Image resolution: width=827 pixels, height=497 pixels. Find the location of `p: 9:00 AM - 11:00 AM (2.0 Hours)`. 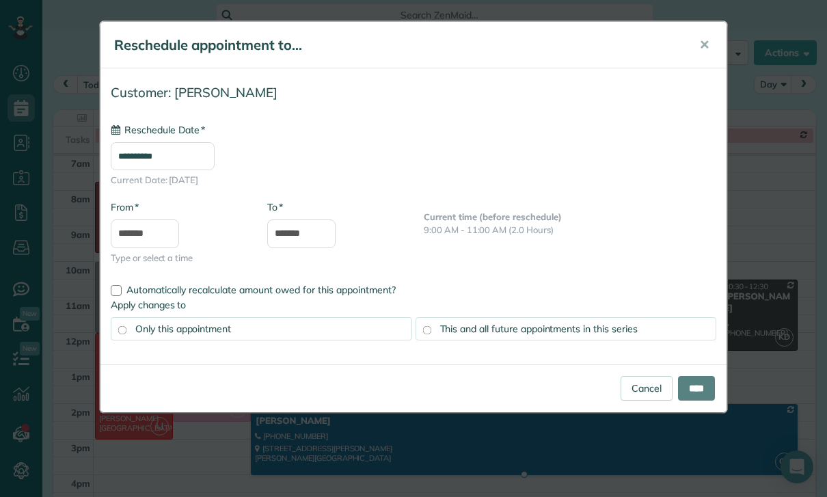

p: 9:00 AM - 11:00 AM (2.0 Hours) is located at coordinates (570, 230).